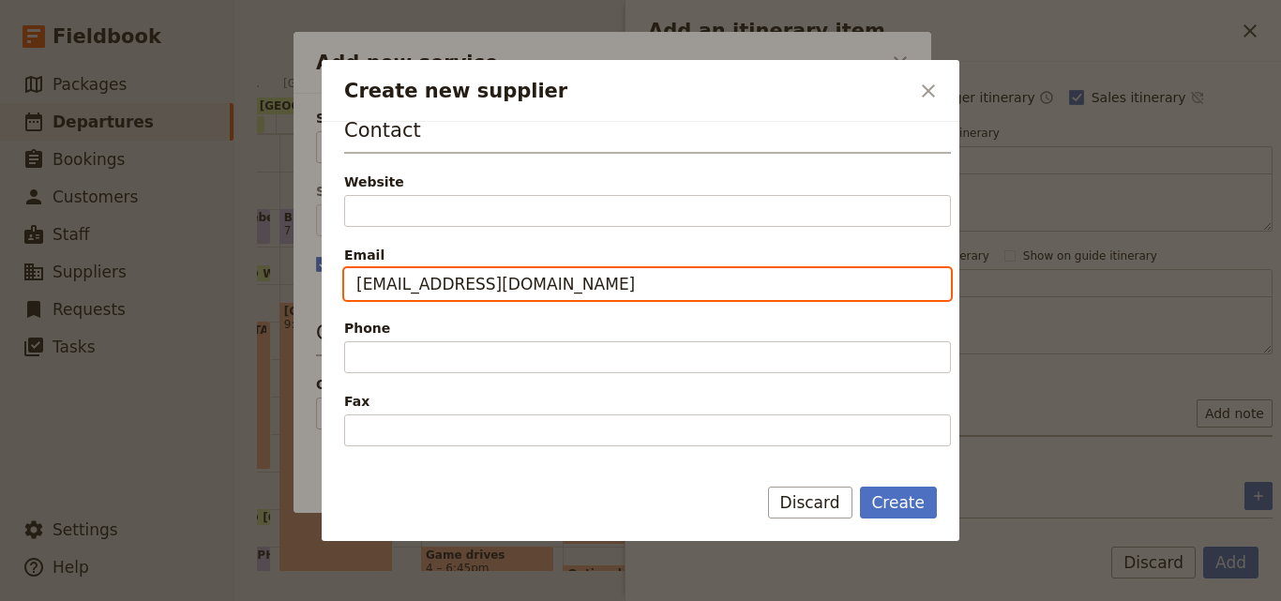 This screenshot has height=601, width=1281. Describe the element at coordinates (647, 182) in the screenshot. I see `div: Website` at that location.